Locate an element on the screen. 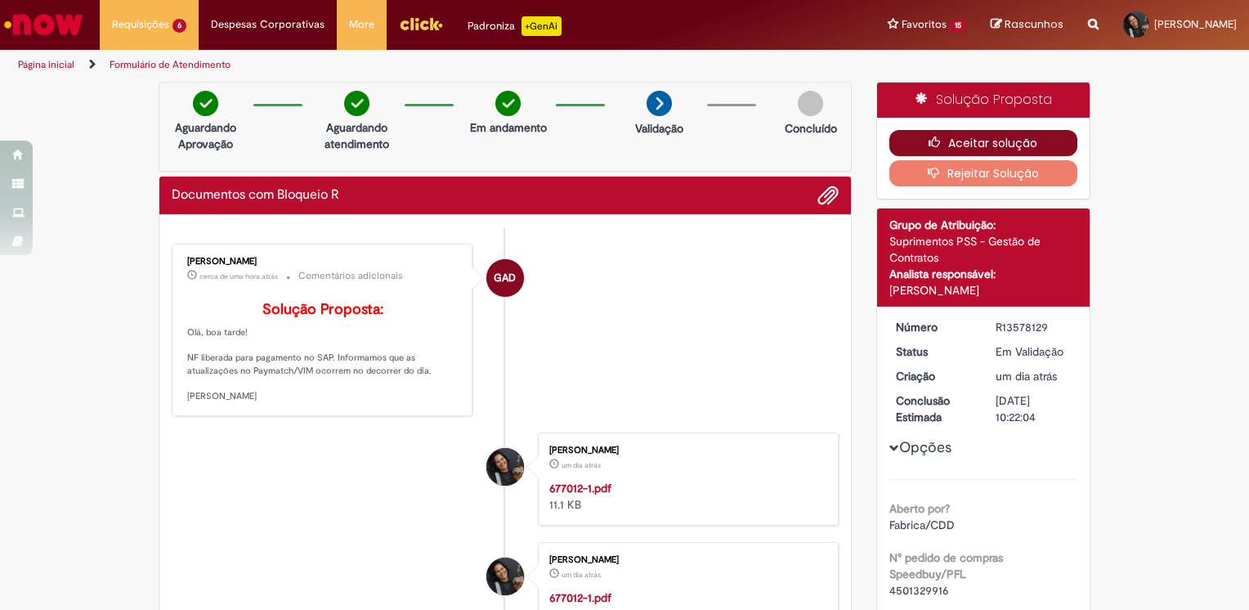 The width and height of the screenshot is (1249, 610). div: Grupo de Atribuição: is located at coordinates (983, 225).